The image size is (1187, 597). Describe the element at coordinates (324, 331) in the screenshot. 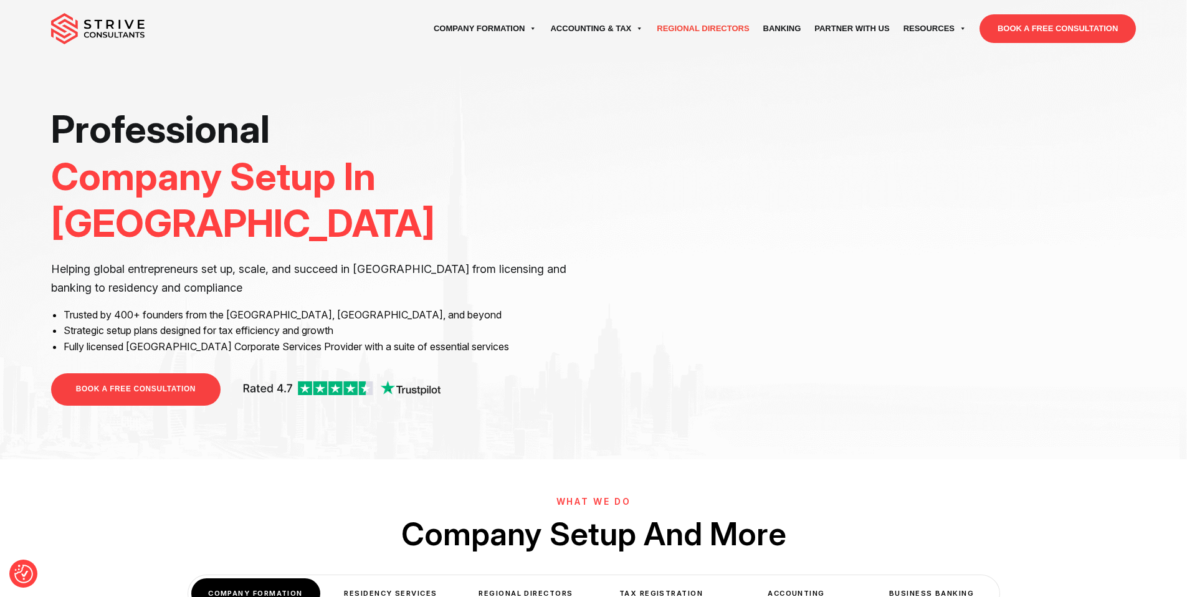

I see `li: Strategic setup plans designed for tax efficiency and growth` at that location.